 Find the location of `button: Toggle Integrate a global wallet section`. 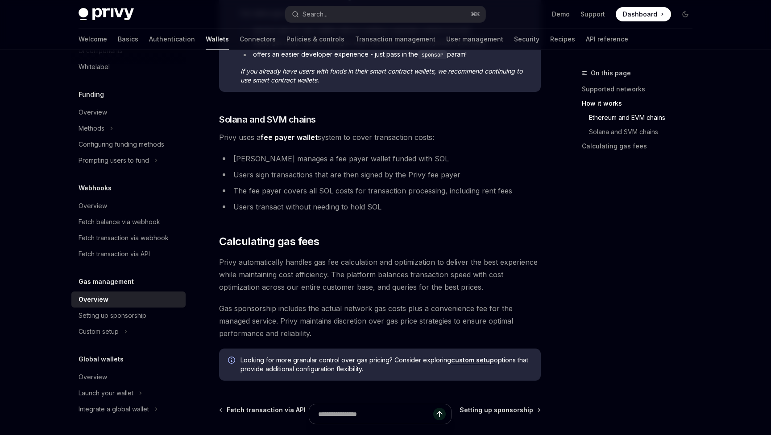

button: Toggle Integrate a global wallet section is located at coordinates (128, 409).